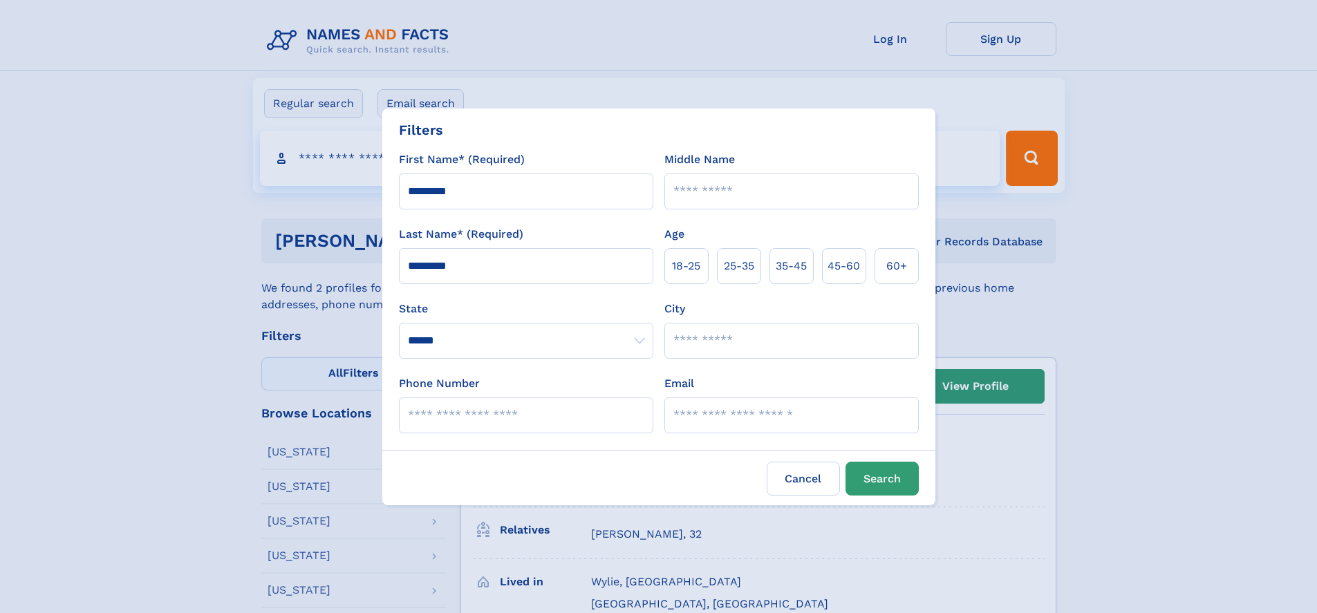 The width and height of the screenshot is (1317, 613). Describe the element at coordinates (803, 478) in the screenshot. I see `label: Cancel` at that location.